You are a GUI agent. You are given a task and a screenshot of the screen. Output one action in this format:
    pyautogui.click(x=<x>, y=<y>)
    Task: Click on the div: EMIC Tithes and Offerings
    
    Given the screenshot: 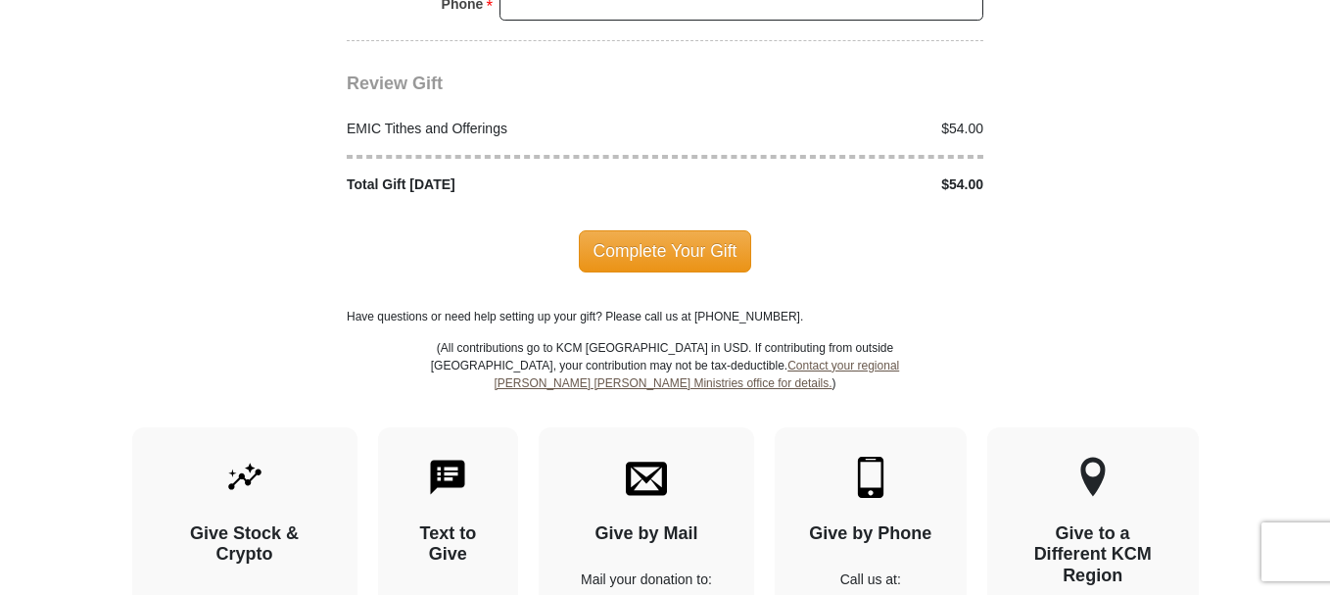 What is the action you would take?
    pyautogui.click(x=502, y=128)
    